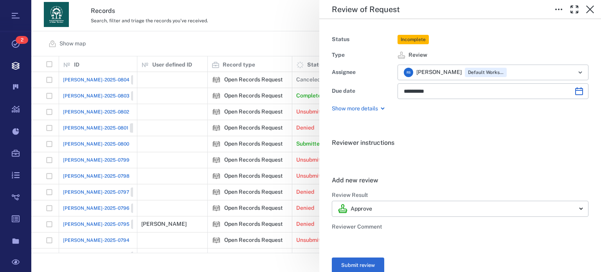 The height and width of the screenshot is (272, 601). What do you see at coordinates (22, 40) in the screenshot?
I see `span: 2` at bounding box center [22, 40].